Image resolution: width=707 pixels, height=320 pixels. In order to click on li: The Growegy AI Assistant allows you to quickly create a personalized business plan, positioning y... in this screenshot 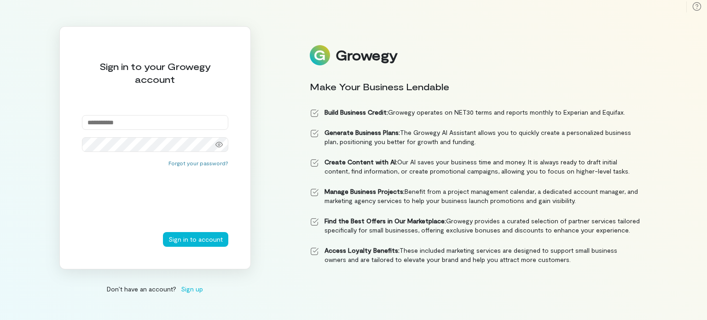, I will do `click(475, 137)`.